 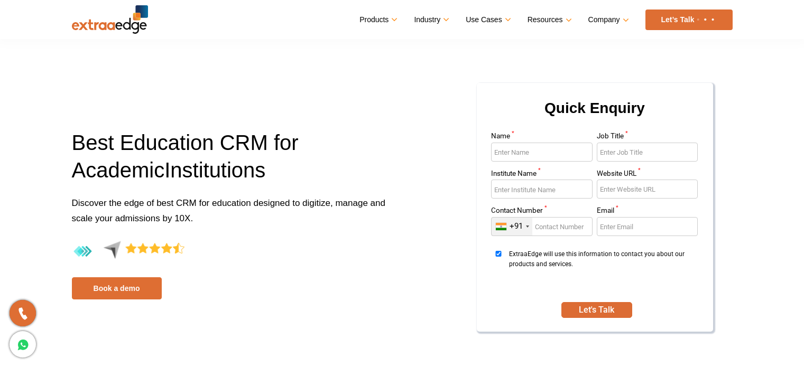 What do you see at coordinates (647, 137) in the screenshot?
I see `label: Job Title` at bounding box center [647, 137].